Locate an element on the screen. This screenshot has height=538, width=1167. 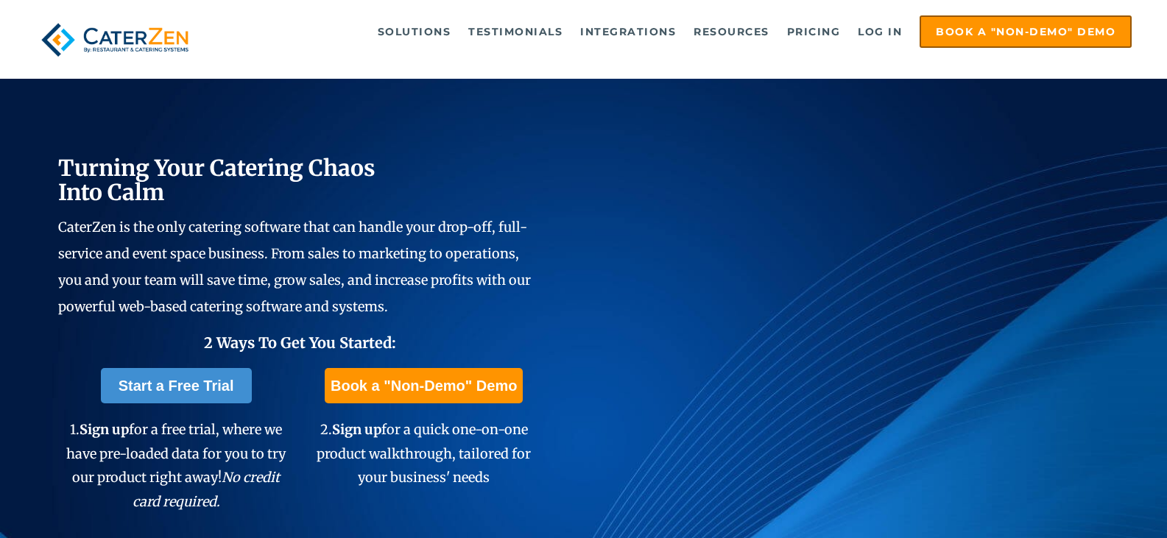
span: 2. for a quick one-on-one product walkthrough, tailored for your business' needs is located at coordinates (424, 454).